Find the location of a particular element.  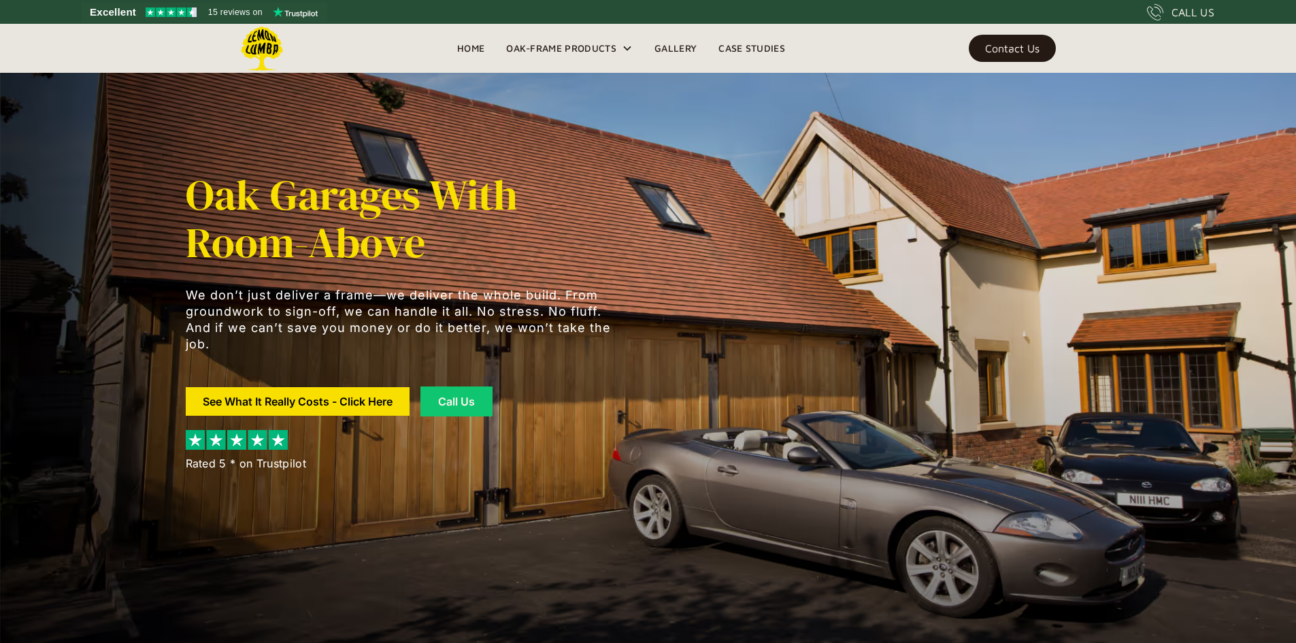

a: Contact Us is located at coordinates (1012, 48).